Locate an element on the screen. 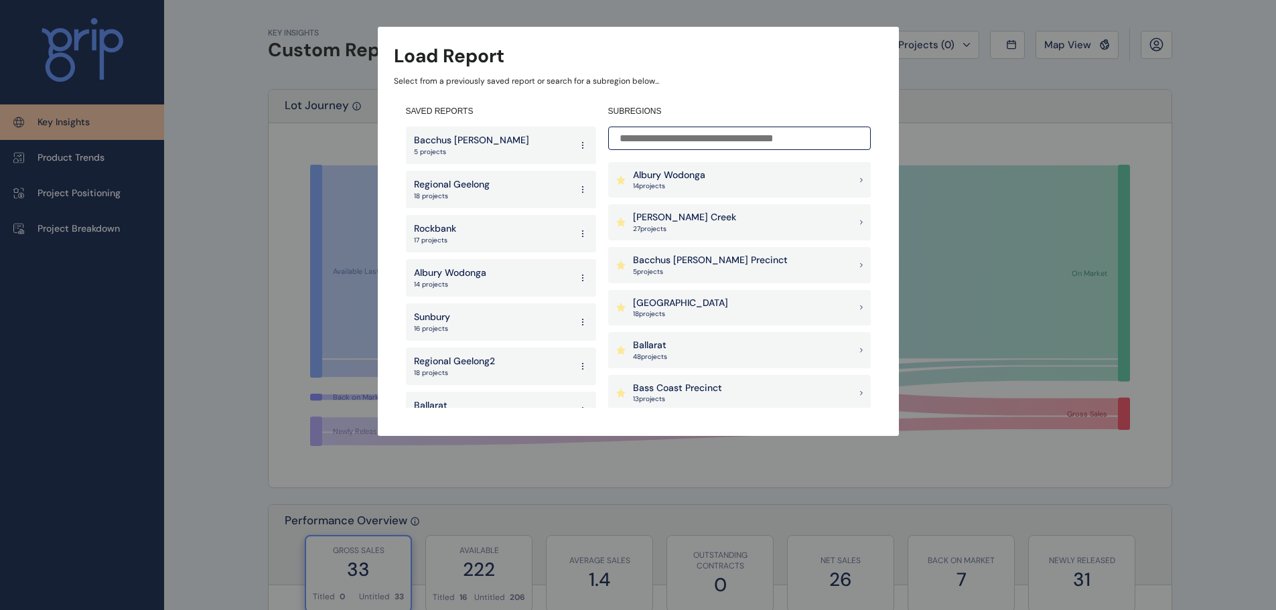  h4: SAVED REPORTS is located at coordinates (501, 111).